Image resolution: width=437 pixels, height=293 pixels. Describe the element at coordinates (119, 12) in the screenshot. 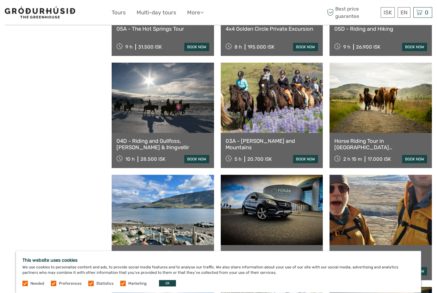

I see `a: Tours` at that location.